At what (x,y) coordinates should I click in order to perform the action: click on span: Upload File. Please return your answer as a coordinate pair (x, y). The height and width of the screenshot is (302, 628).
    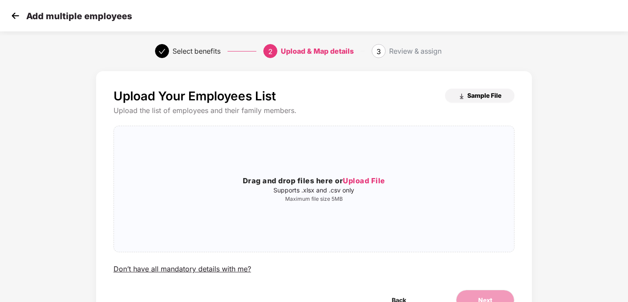
    Looking at the image, I should click on (364, 181).